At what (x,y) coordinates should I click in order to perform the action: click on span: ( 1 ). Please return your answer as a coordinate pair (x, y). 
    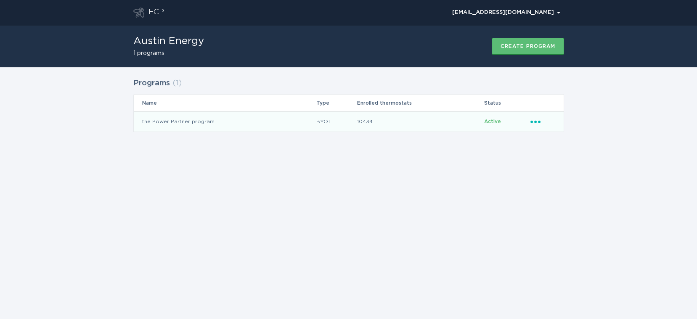
    Looking at the image, I should click on (177, 83).